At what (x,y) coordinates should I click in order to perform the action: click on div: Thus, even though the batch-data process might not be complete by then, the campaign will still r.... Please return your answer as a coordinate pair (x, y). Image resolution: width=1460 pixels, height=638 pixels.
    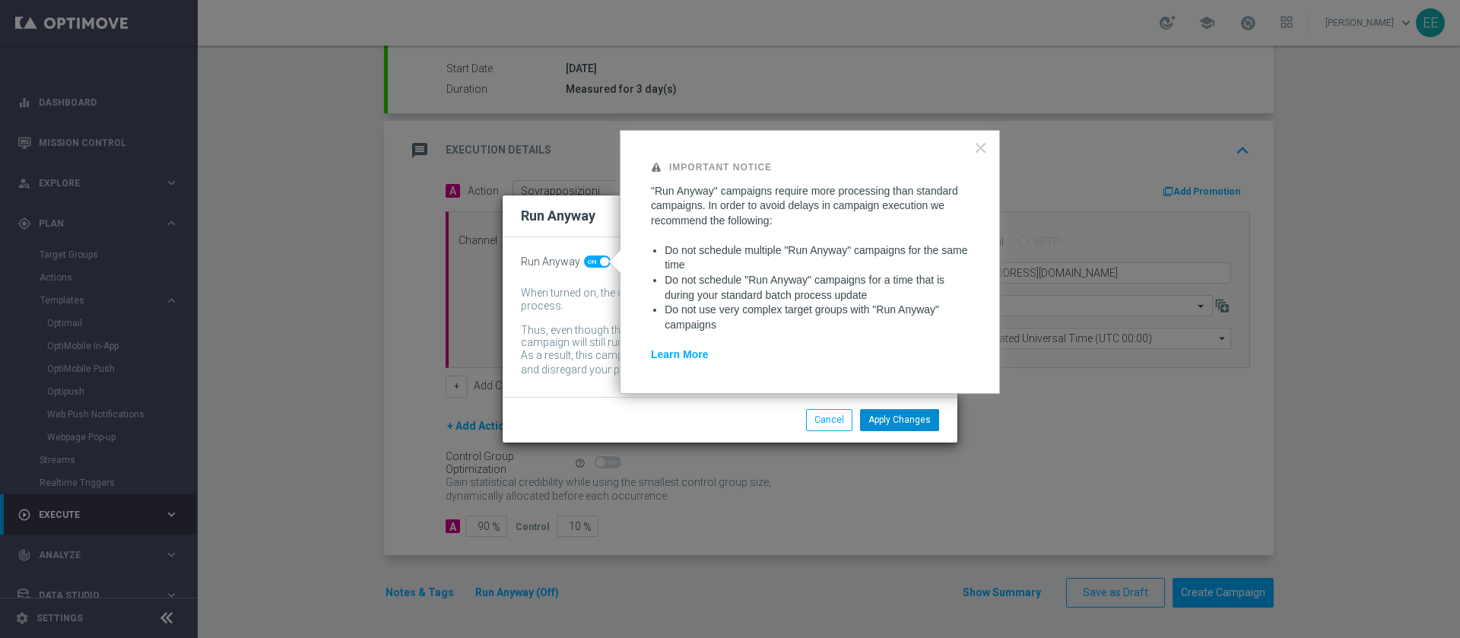
    Looking at the image, I should click on (719, 337).